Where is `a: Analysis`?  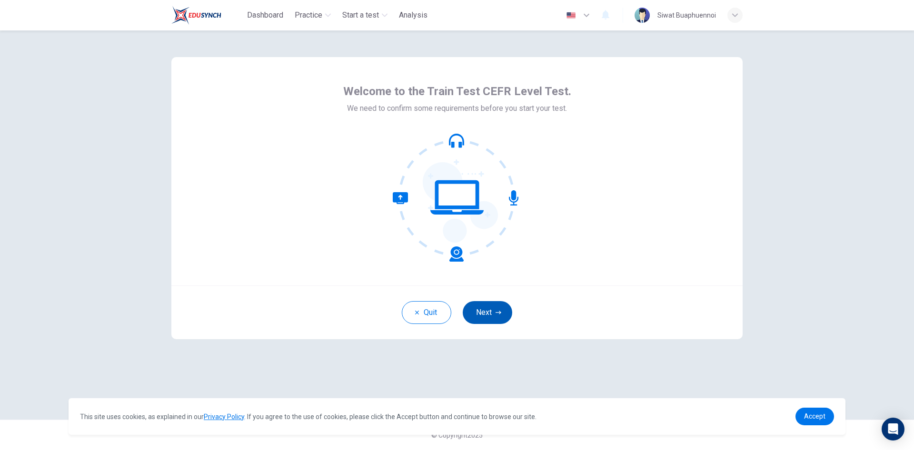
a: Analysis is located at coordinates (413, 15).